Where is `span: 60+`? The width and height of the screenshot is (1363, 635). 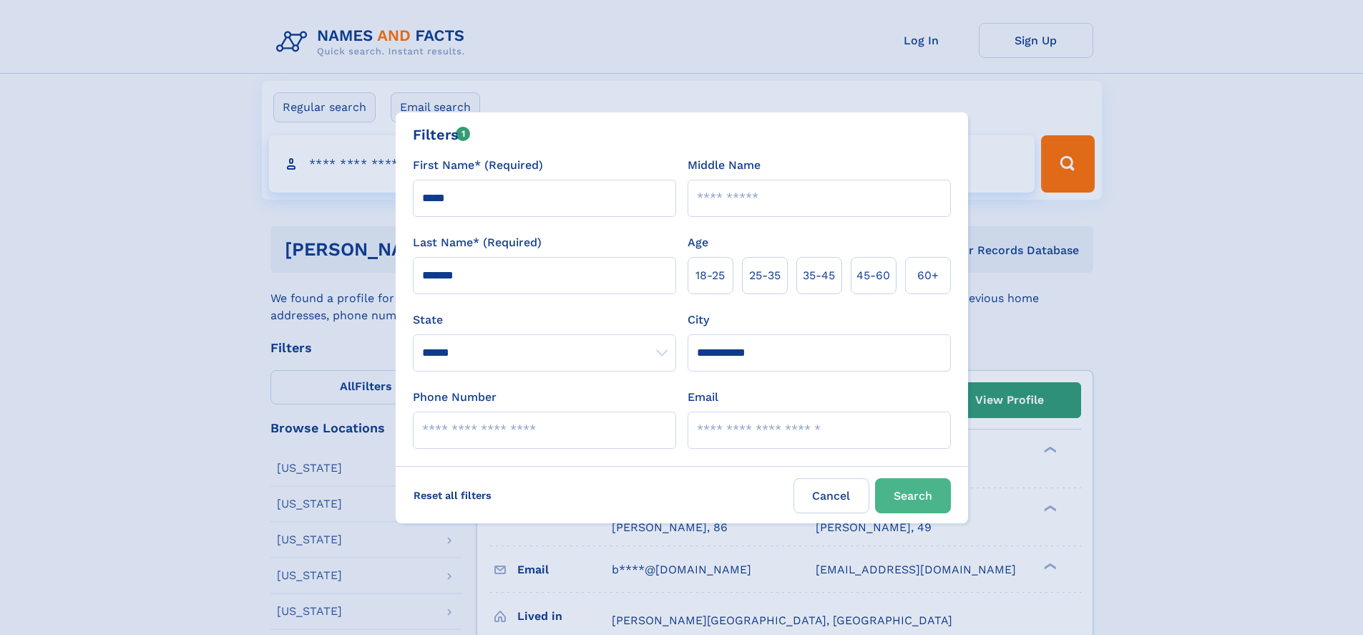
span: 60+ is located at coordinates (928, 275).